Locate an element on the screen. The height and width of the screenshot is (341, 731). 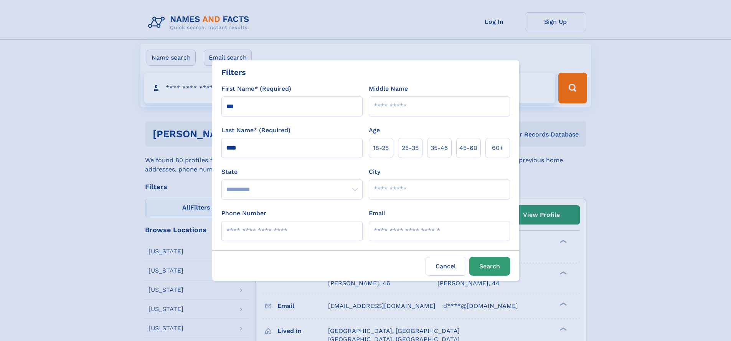
label: First Name* (Required) is located at coordinates (256, 89).